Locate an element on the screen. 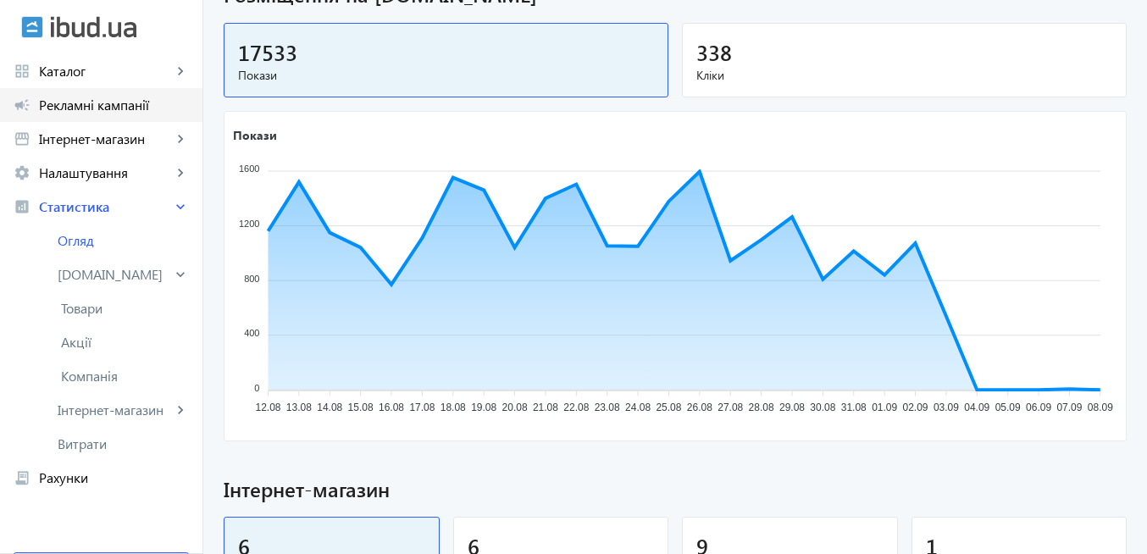  span: Кліки is located at coordinates (904, 75).